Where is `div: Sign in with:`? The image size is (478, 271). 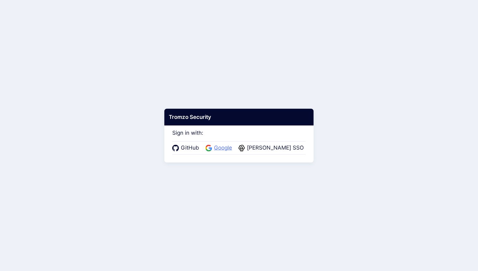 div: Sign in with: is located at coordinates (239, 138).